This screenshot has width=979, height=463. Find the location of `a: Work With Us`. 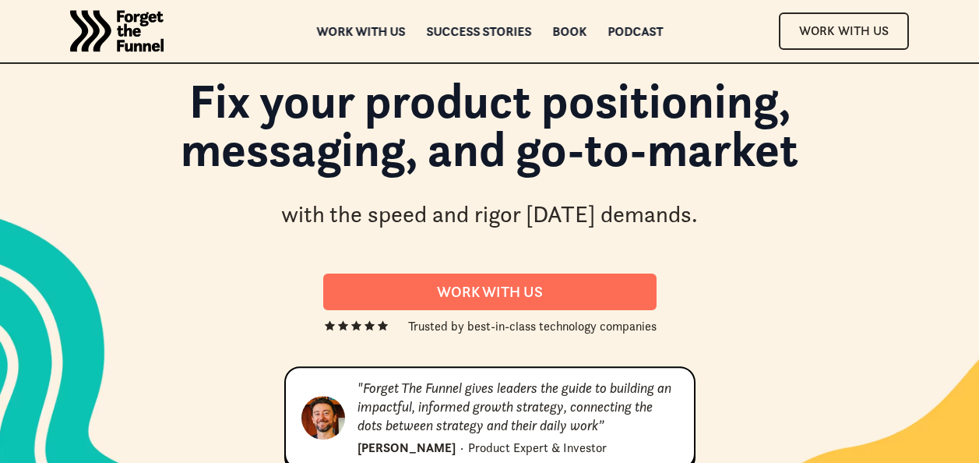

a: Work With Us is located at coordinates (843, 30).